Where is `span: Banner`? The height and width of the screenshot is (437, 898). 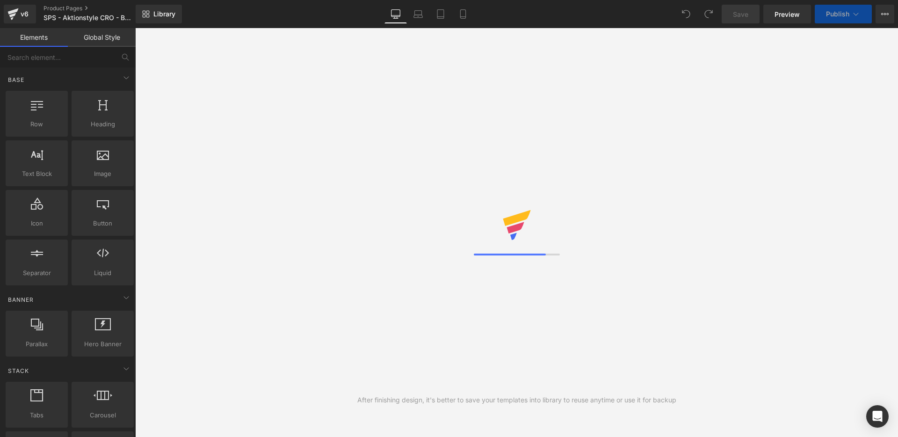
span: Banner is located at coordinates (21, 299).